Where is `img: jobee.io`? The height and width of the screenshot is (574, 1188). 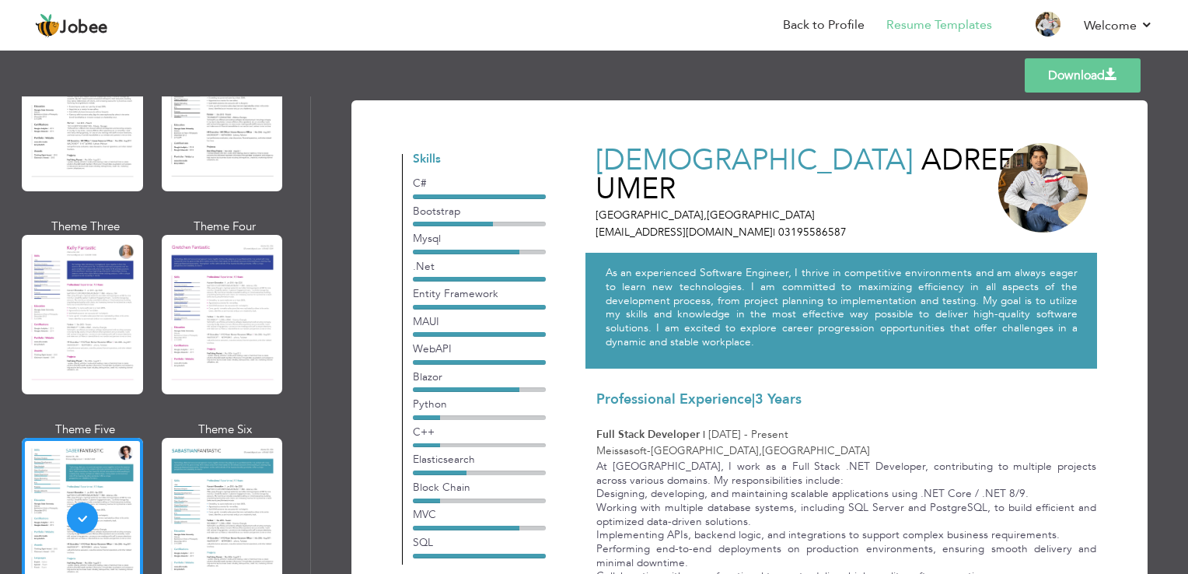
img: jobee.io is located at coordinates (47, 26).